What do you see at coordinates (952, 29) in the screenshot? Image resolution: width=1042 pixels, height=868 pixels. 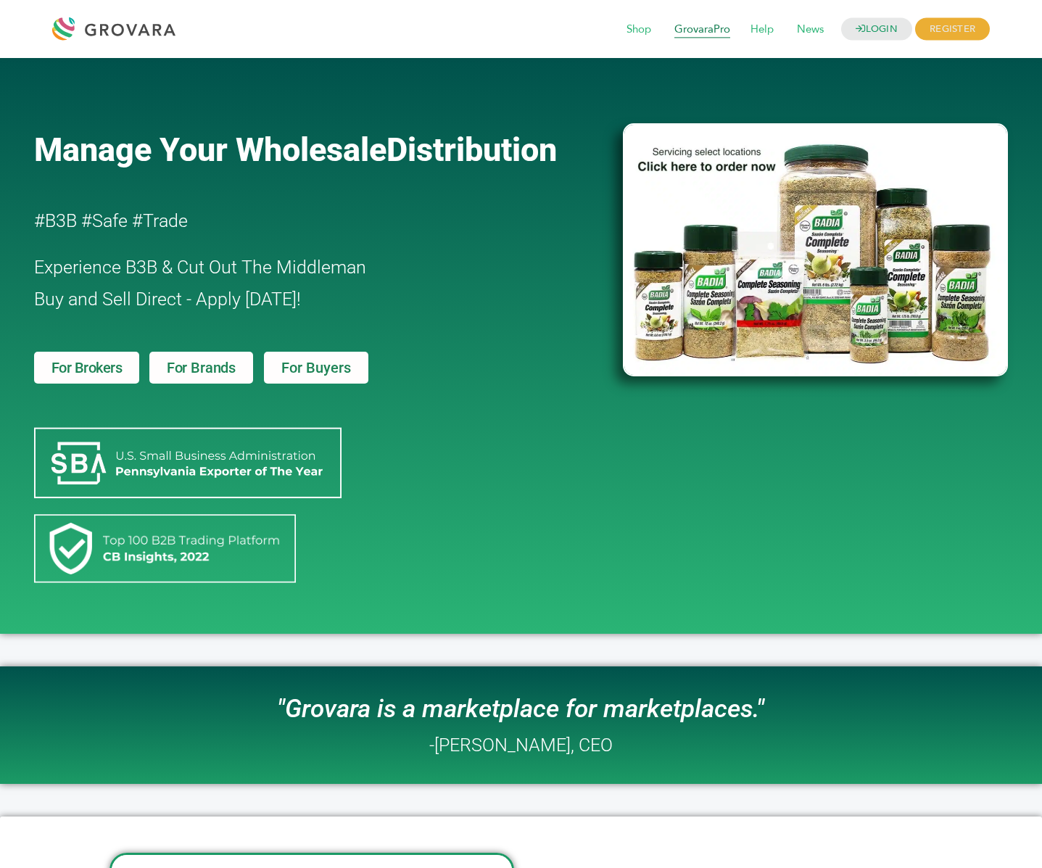 I see `span: REGISTER` at bounding box center [952, 29].